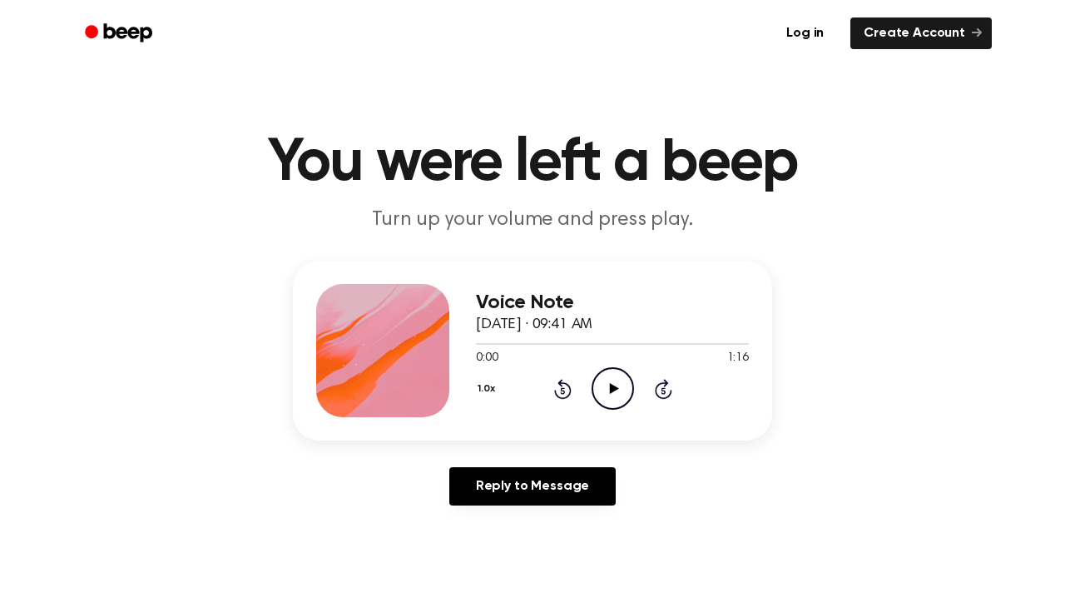 Image resolution: width=1065 pixels, height=593 pixels. I want to click on a: Create Account, so click(921, 33).